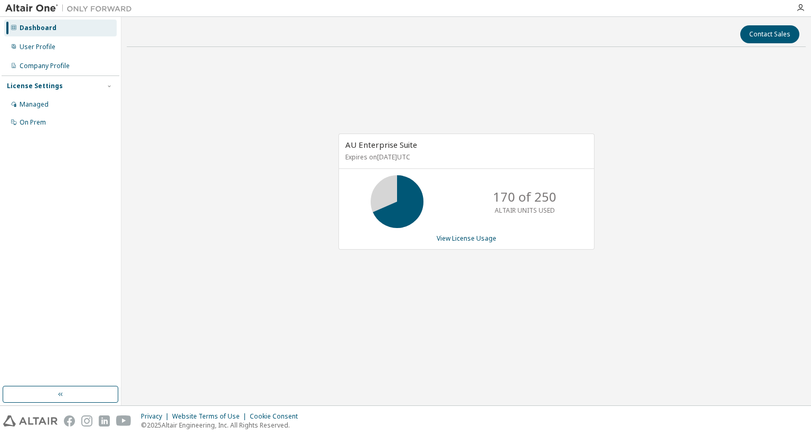  What do you see at coordinates (33, 122) in the screenshot?
I see `div: On Prem` at bounding box center [33, 122].